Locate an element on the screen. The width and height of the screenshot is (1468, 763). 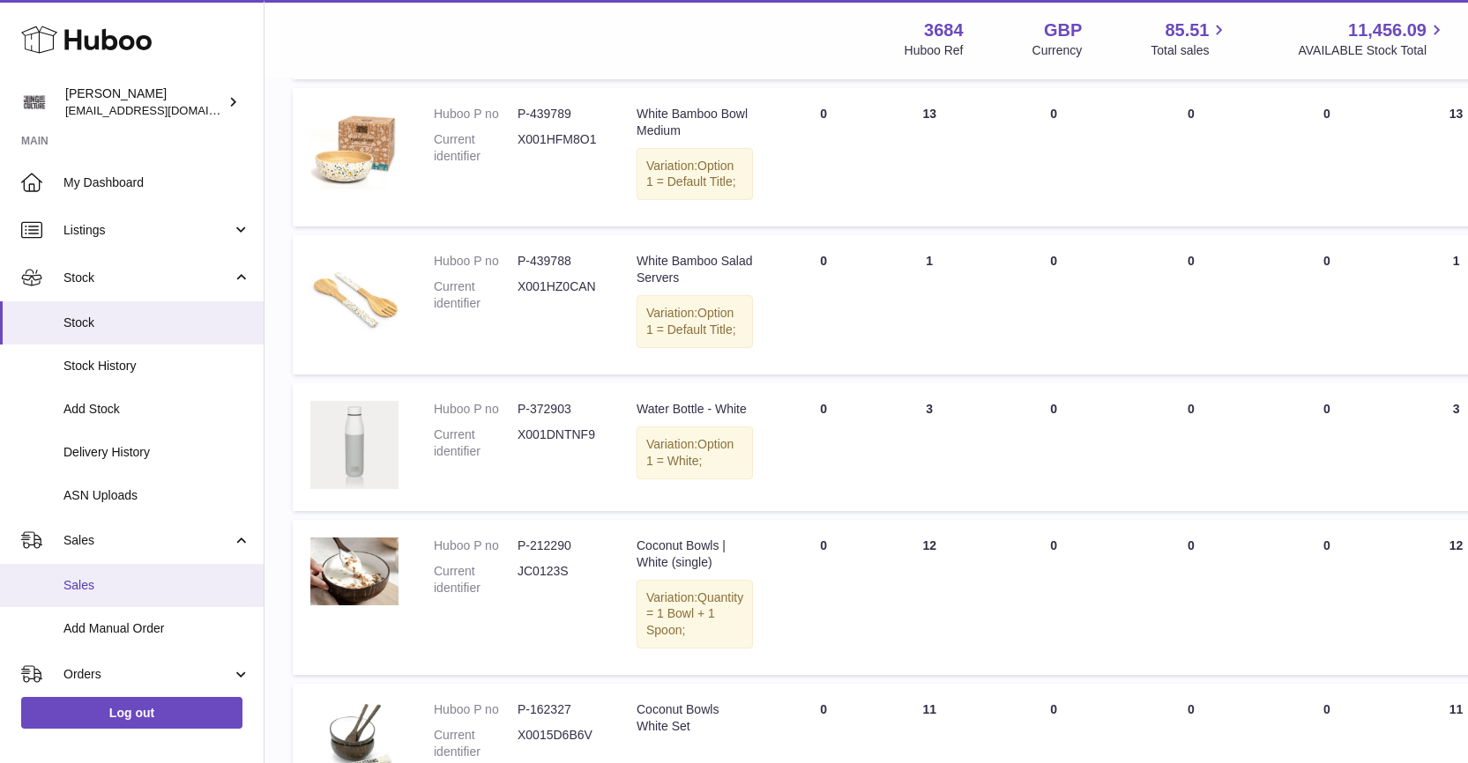
dd: P-372903 is located at coordinates (559, 409).